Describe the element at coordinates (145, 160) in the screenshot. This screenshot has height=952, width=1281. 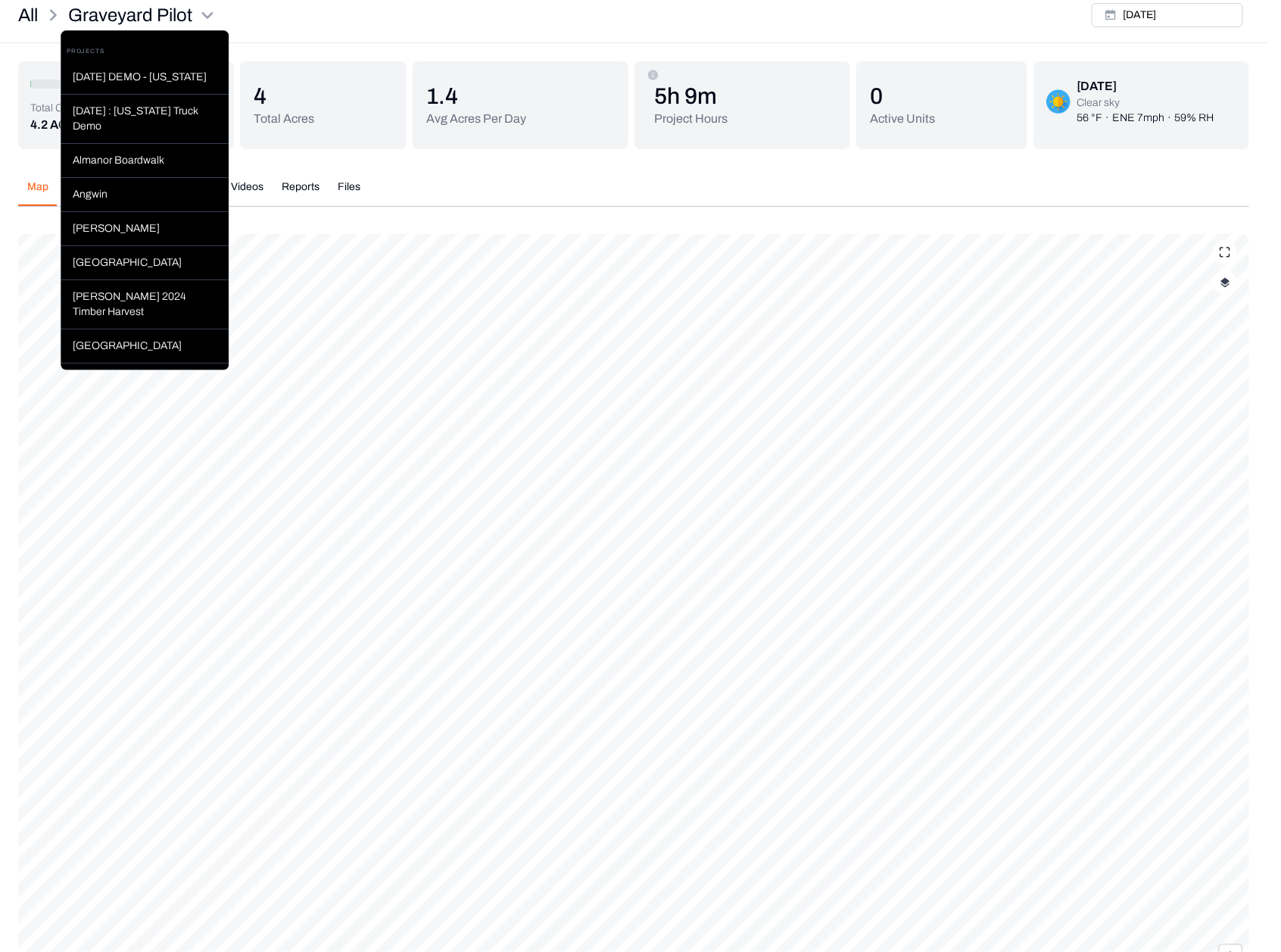
I see `div: Almanor Boardwalk` at that location.